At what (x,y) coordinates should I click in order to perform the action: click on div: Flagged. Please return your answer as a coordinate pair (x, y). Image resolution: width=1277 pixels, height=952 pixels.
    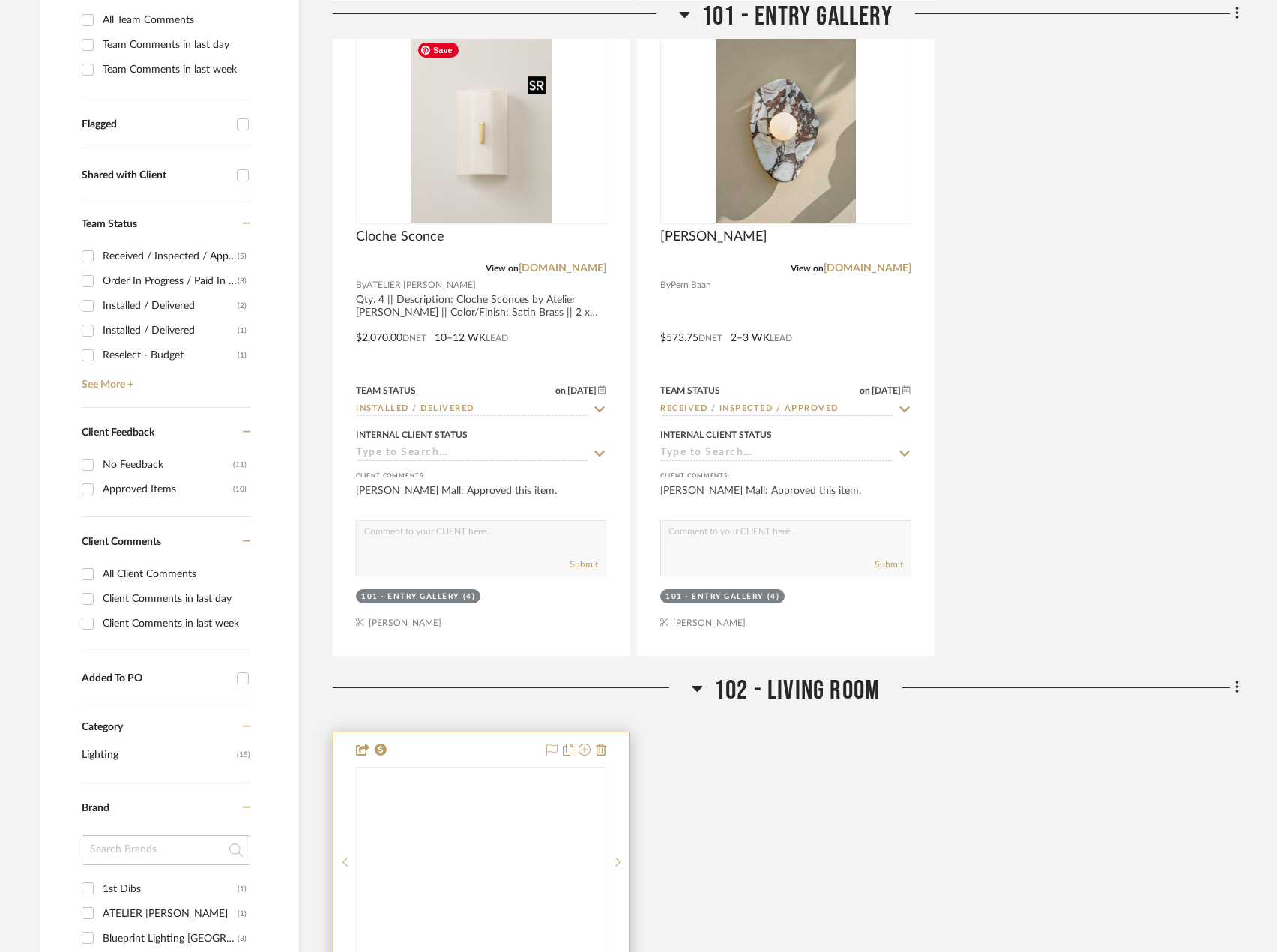
    Looking at the image, I should click on (155, 125).